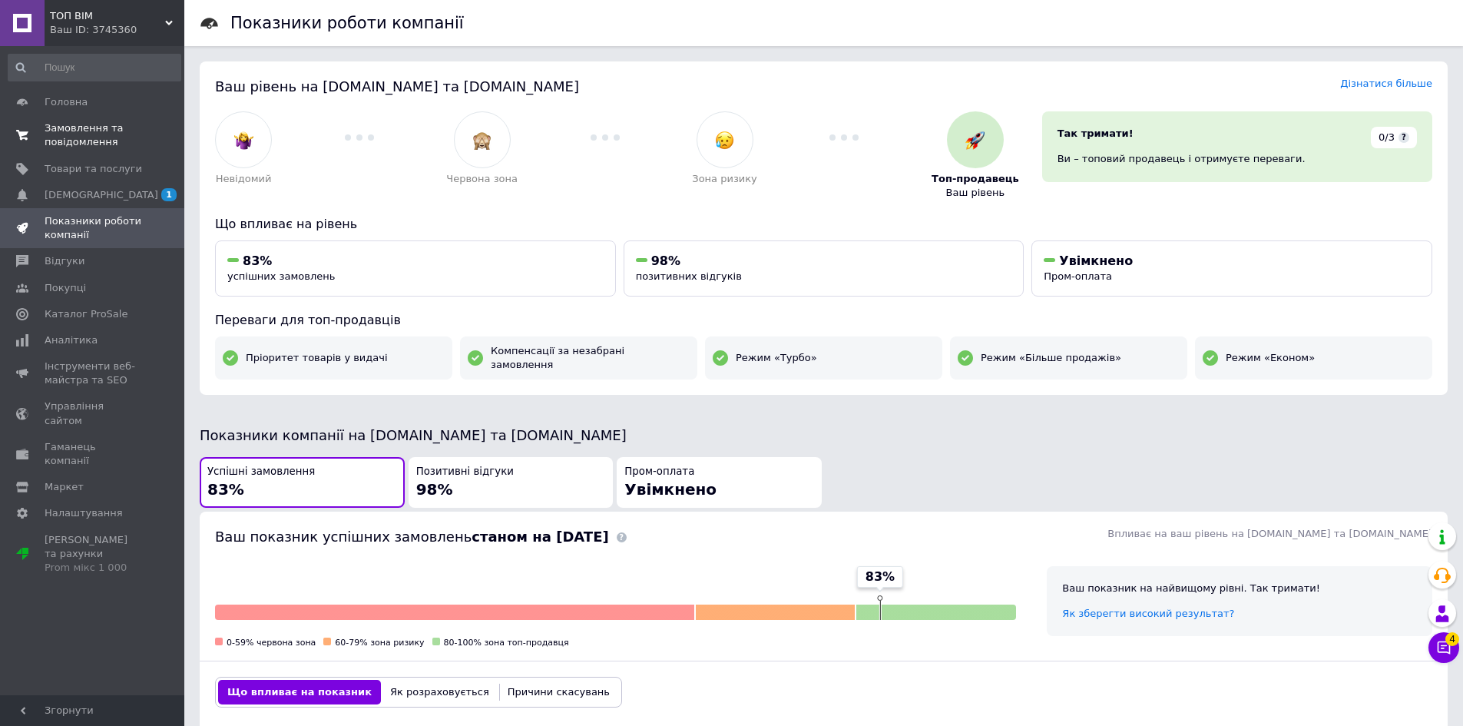  Describe the element at coordinates (1148, 613) in the screenshot. I see `a: Як зберегти високий результат?` at that location.